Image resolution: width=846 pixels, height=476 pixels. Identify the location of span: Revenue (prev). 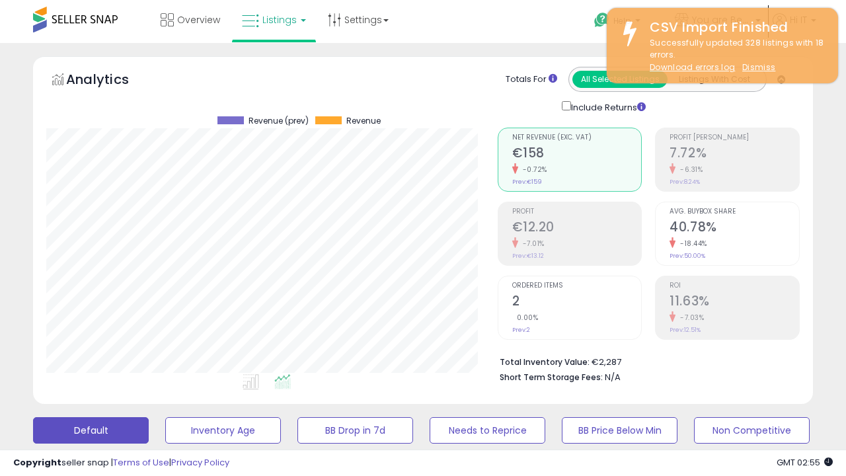
(278, 121).